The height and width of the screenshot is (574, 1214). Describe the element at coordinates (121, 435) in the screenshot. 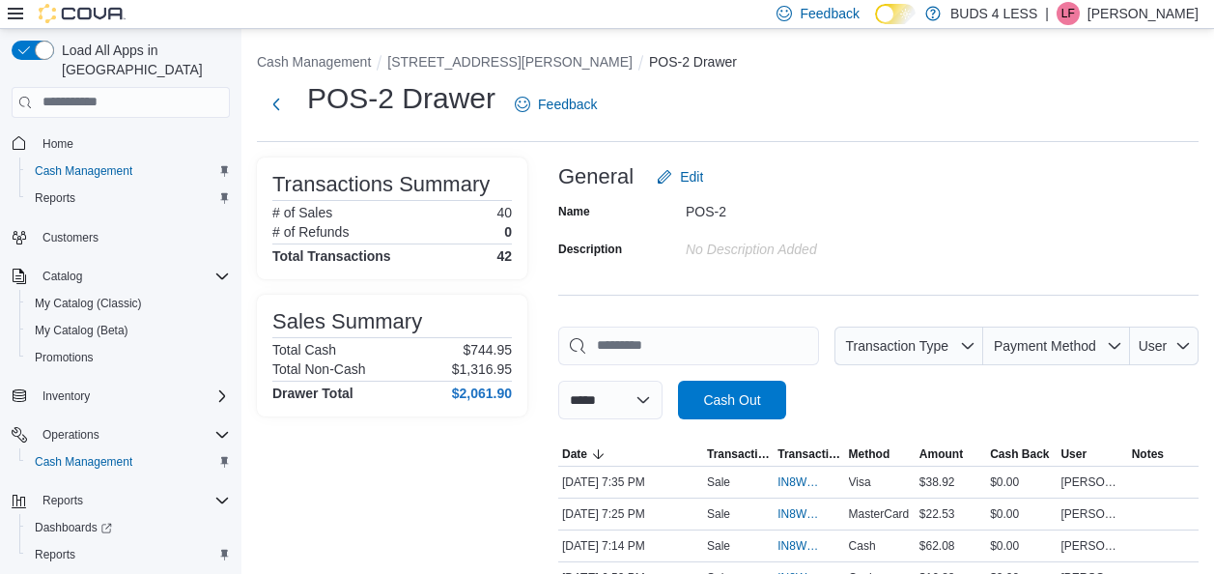

I see `button: Operations` at that location.